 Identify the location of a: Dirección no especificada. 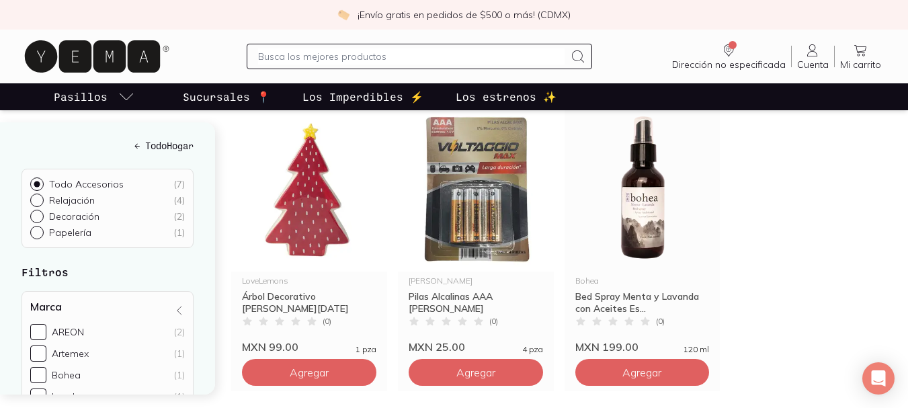
(729, 56).